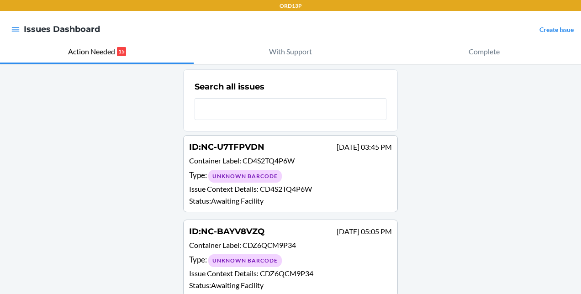 This screenshot has height=294, width=581. What do you see at coordinates (229, 87) in the screenshot?
I see `h2: Search all issues` at bounding box center [229, 87].